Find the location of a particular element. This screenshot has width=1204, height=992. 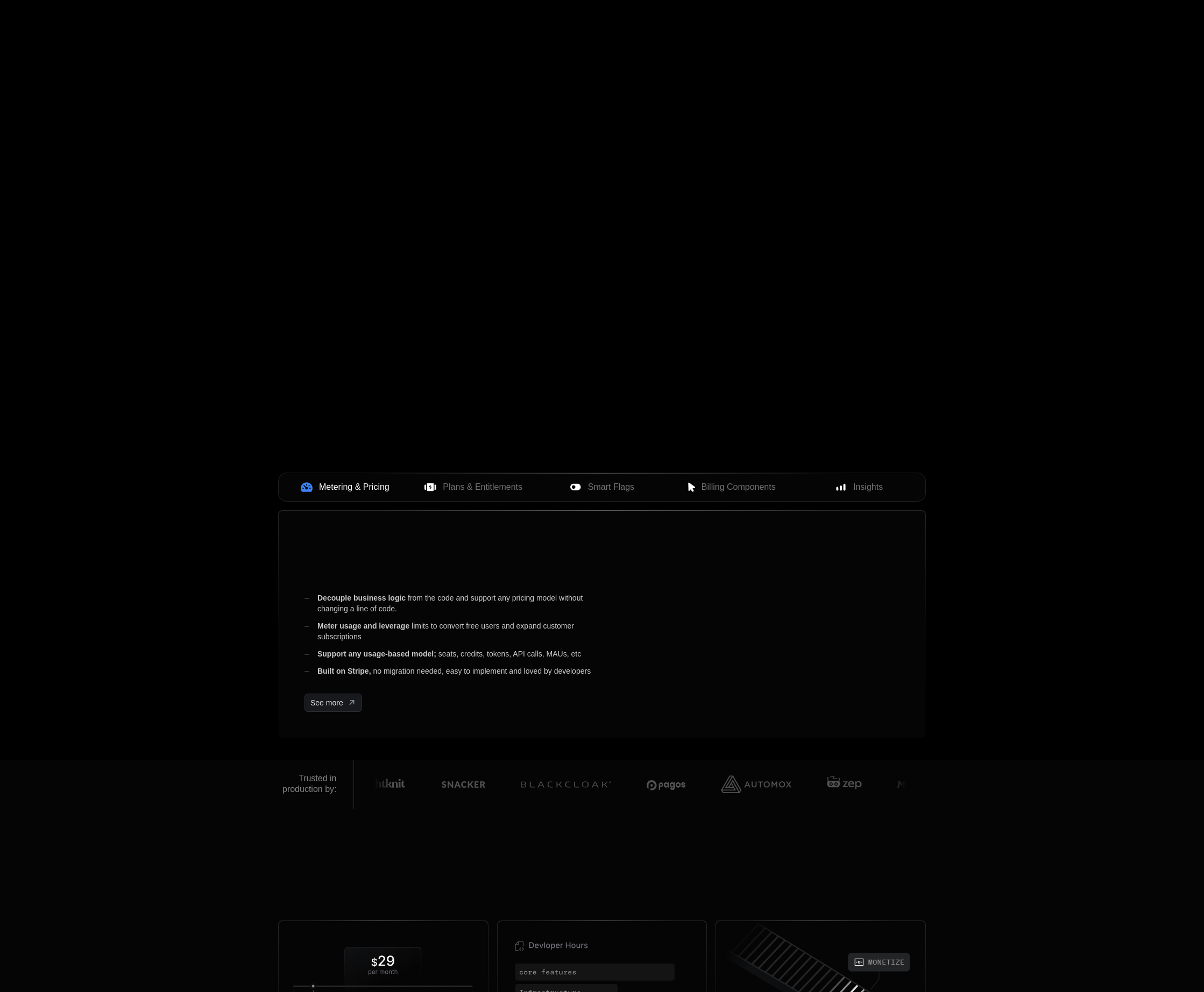

img: Customer 4 is located at coordinates (666, 784).